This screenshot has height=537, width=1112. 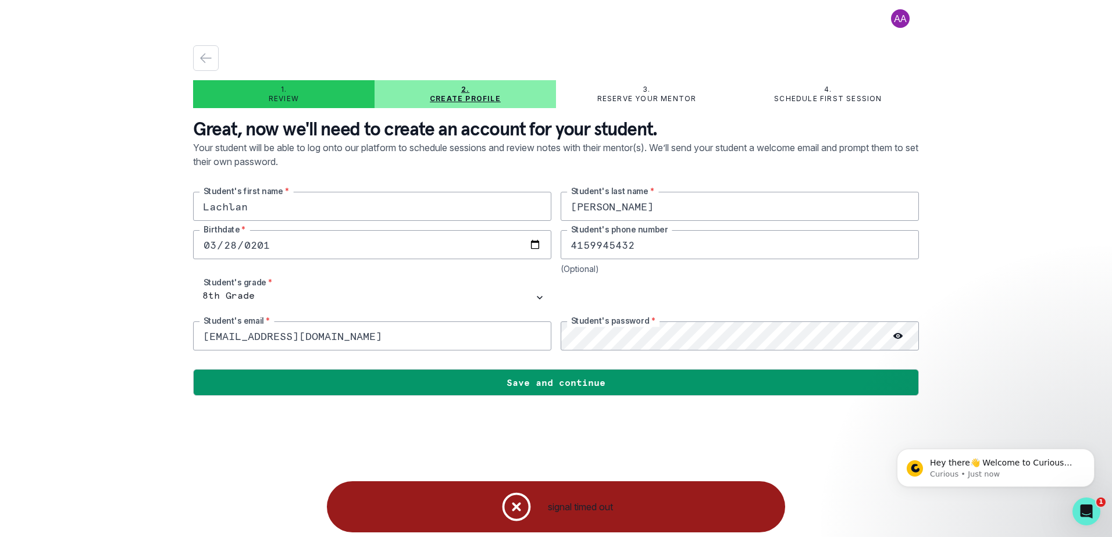 What do you see at coordinates (465, 90) in the screenshot?
I see `p: 2.` at bounding box center [465, 90].